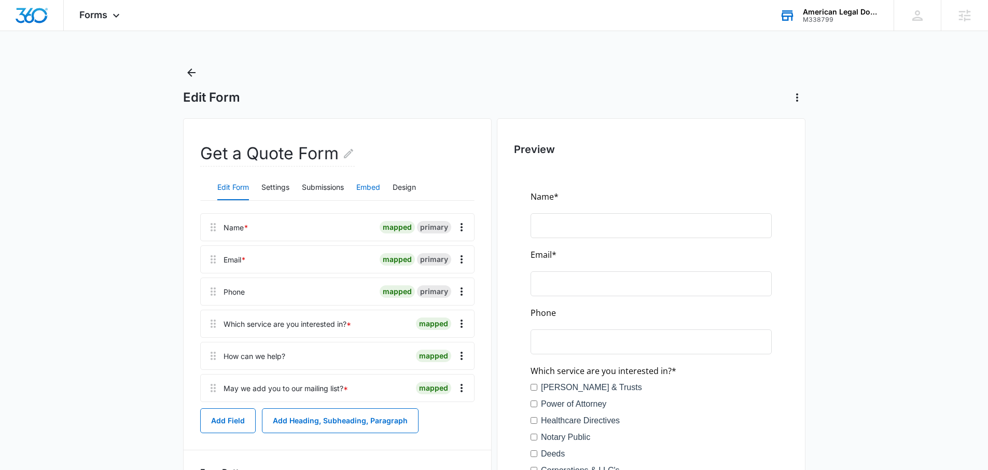 The width and height of the screenshot is (988, 470). What do you see at coordinates (841, 20) in the screenshot?
I see `div: account id` at bounding box center [841, 20].